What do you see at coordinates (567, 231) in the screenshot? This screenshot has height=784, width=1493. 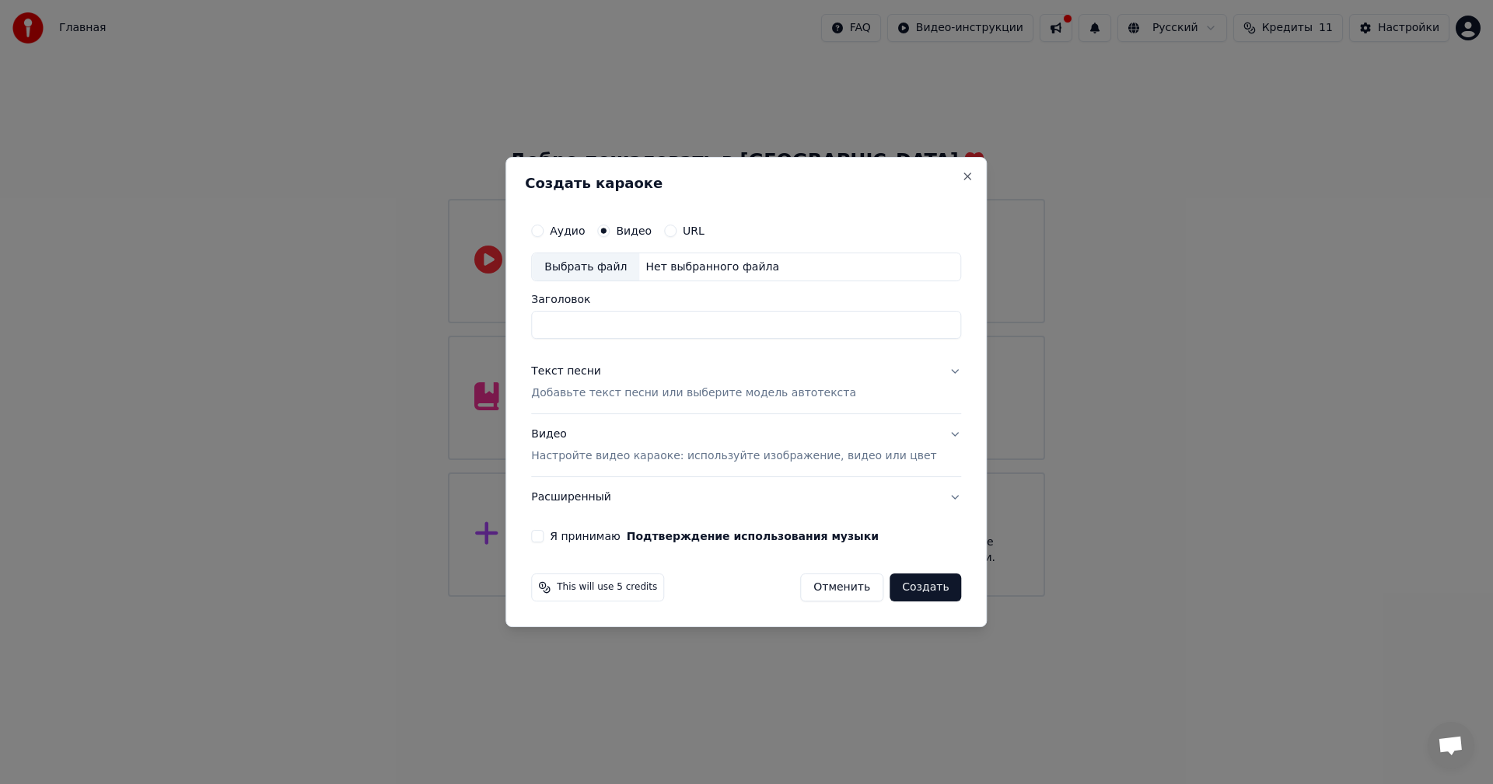 I see `label: Аудио` at bounding box center [567, 231].